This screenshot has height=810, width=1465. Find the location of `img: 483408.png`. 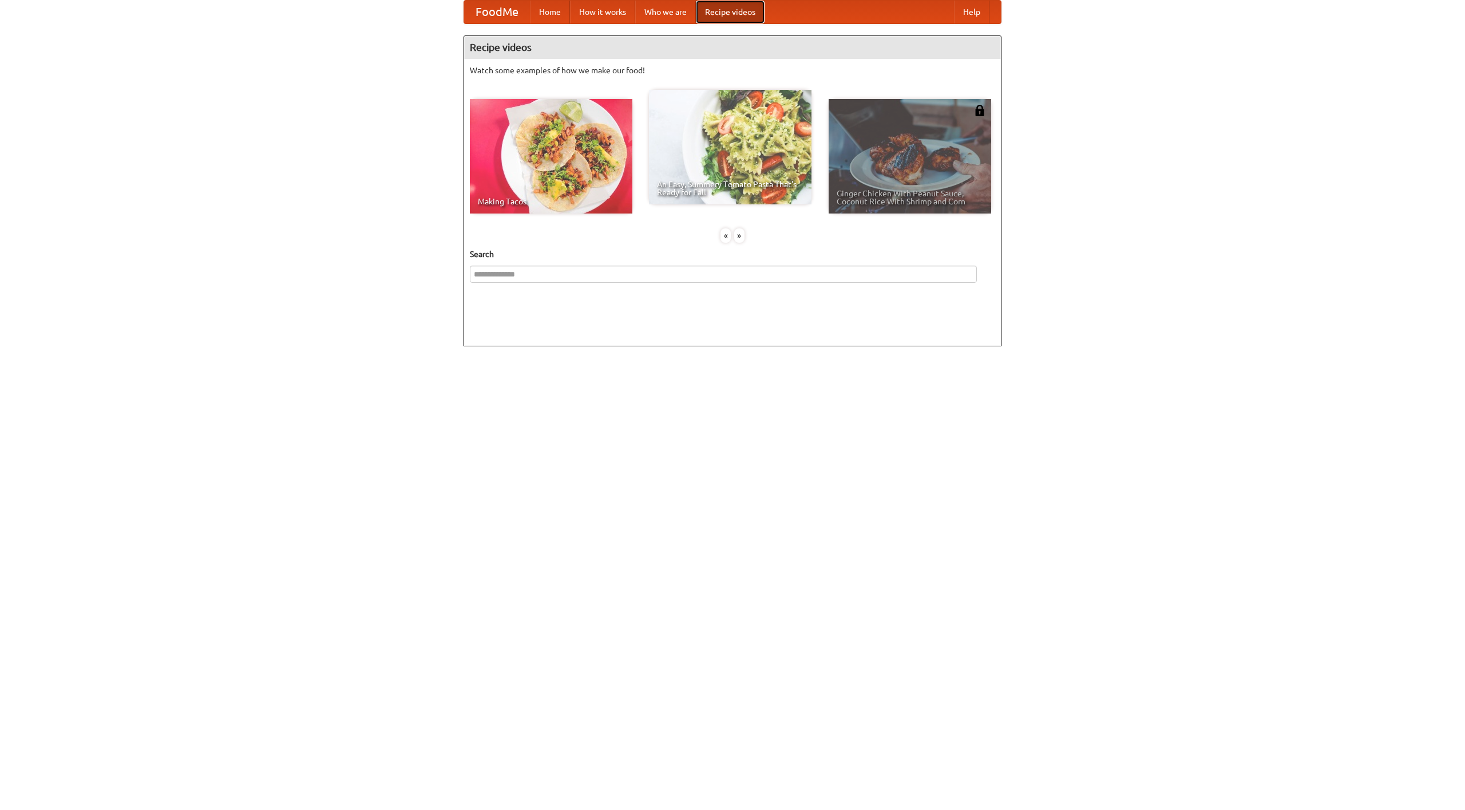

img: 483408.png is located at coordinates (980, 110).